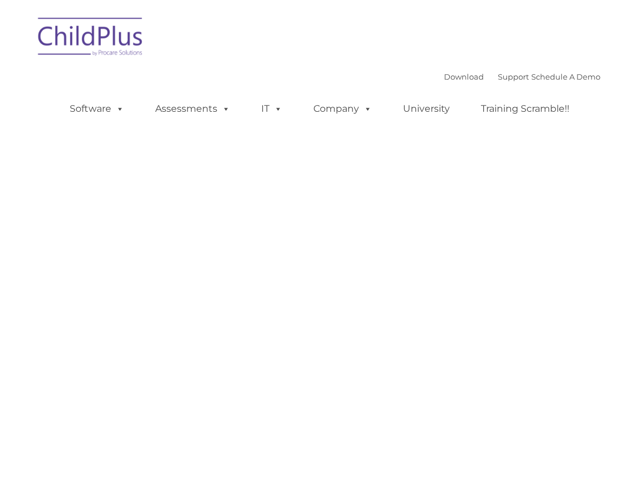 Image resolution: width=632 pixels, height=484 pixels. Describe the element at coordinates (342, 109) in the screenshot. I see `a: Company` at that location.